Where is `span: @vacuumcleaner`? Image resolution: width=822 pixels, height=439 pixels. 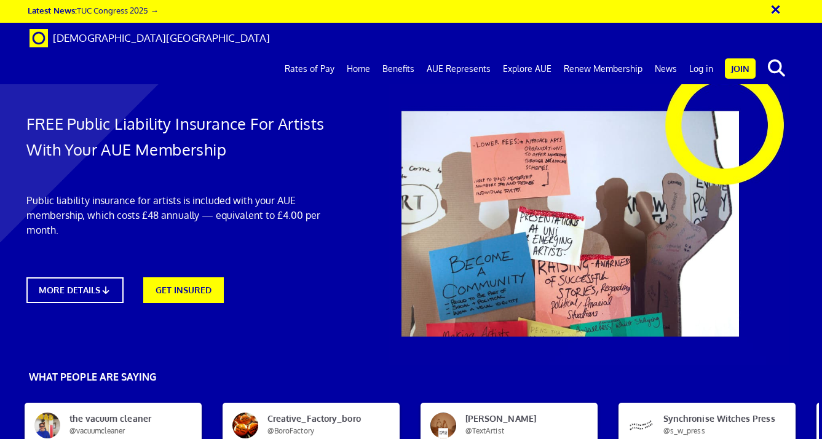 span: @vacuumcleaner is located at coordinates (97, 431).